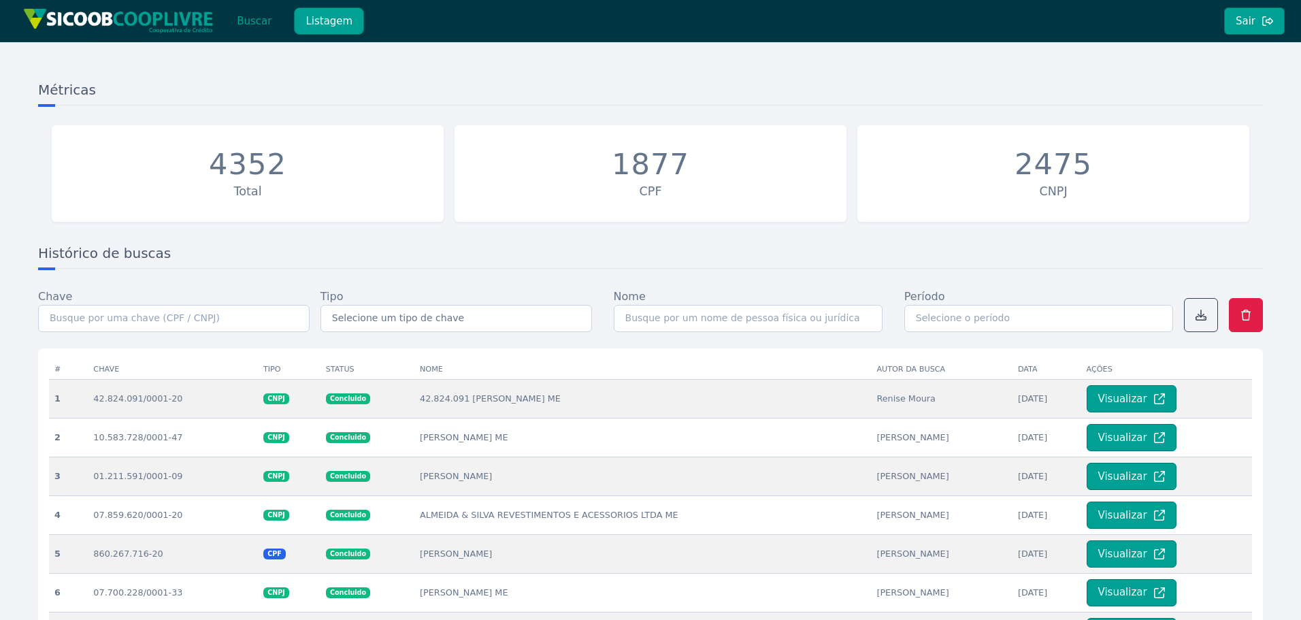 Image resolution: width=1301 pixels, height=620 pixels. What do you see at coordinates (1053, 165) in the screenshot?
I see `div: 2475` at bounding box center [1053, 165].